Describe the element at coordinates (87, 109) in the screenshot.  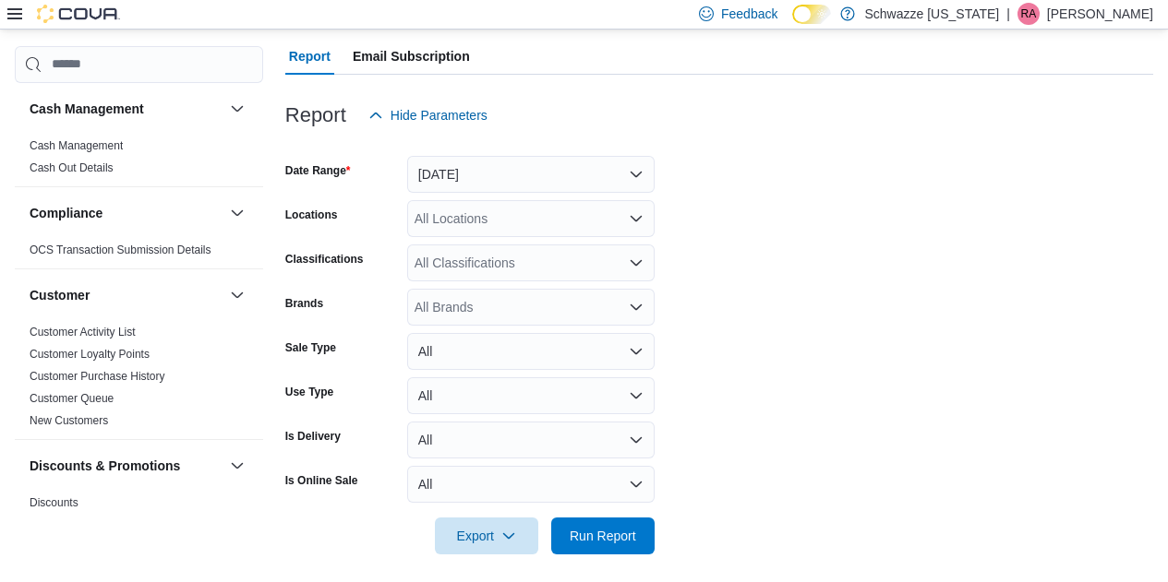
I see `h3: Cash Management` at that location.